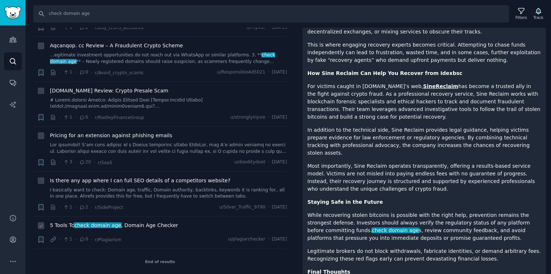  Describe the element at coordinates (114, 226) in the screenshot. I see `a: 5 Tools Tocheck domain age, Domain Age Checker` at that location.